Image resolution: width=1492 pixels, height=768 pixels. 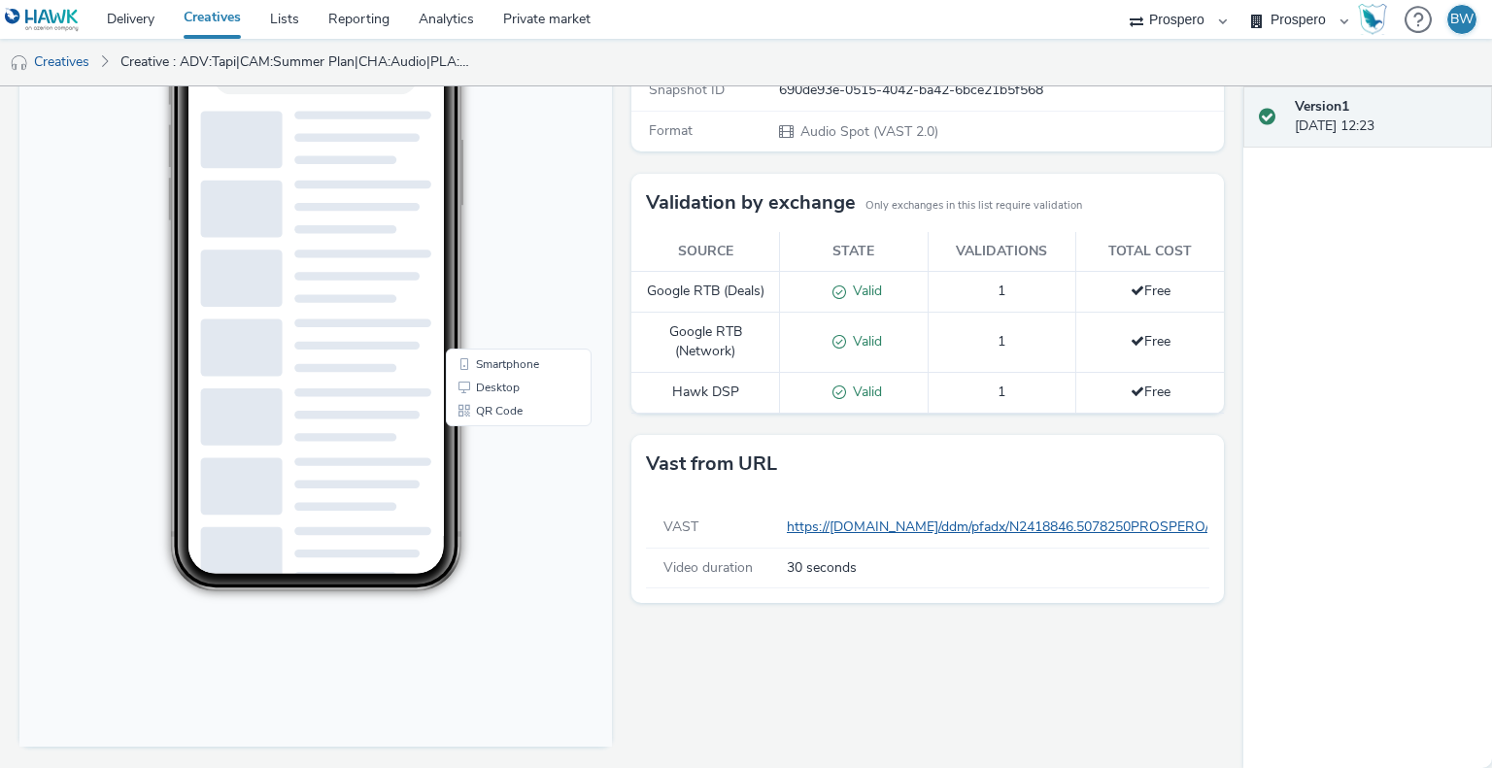 What do you see at coordinates (478, 437) in the screenshot?
I see `span: Desktop` at bounding box center [478, 437].